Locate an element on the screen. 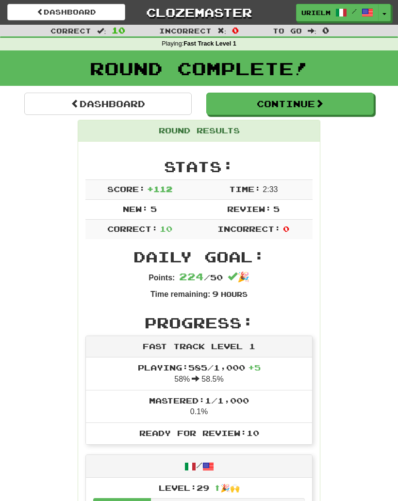  span: + 5 is located at coordinates (254, 367).